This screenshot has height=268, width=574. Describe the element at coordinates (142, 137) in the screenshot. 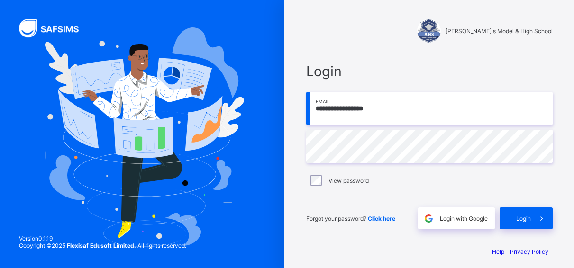

I see `img: Hero Image` at that location.